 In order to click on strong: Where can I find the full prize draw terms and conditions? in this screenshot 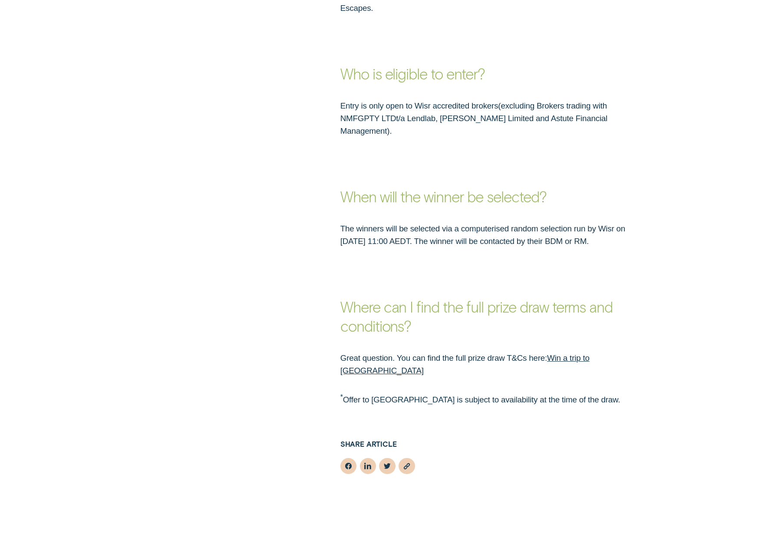, I will do `click(477, 316)`.